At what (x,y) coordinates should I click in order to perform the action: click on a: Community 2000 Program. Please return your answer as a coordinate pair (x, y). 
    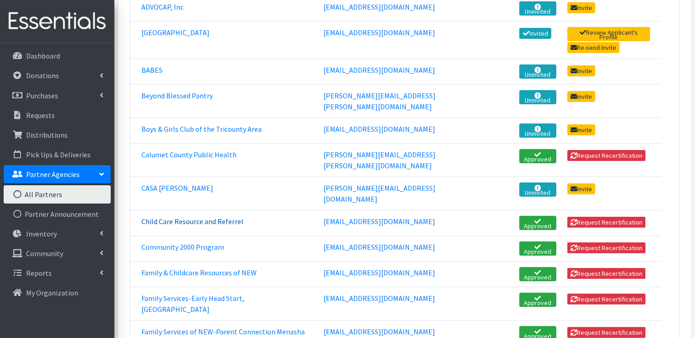
    Looking at the image, I should click on (183, 247).